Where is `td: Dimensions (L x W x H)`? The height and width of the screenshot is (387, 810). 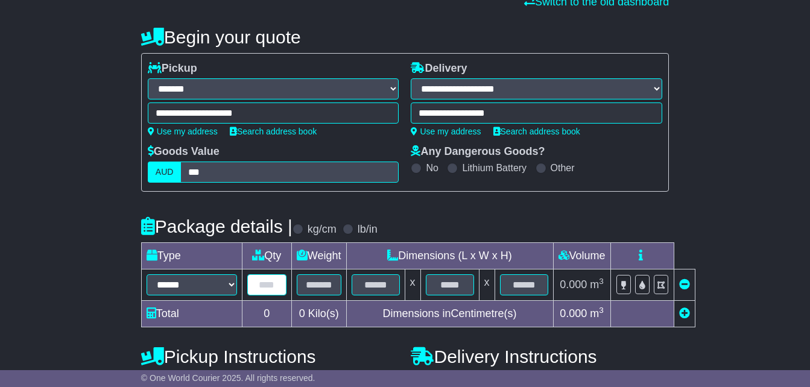 td: Dimensions (L x W x H) is located at coordinates (449, 256).